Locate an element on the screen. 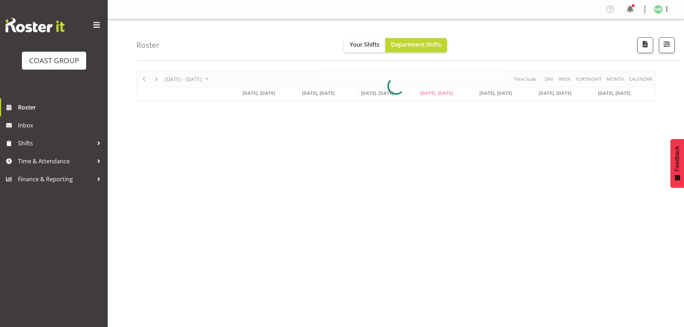  button: Your Shifts is located at coordinates (365, 45).